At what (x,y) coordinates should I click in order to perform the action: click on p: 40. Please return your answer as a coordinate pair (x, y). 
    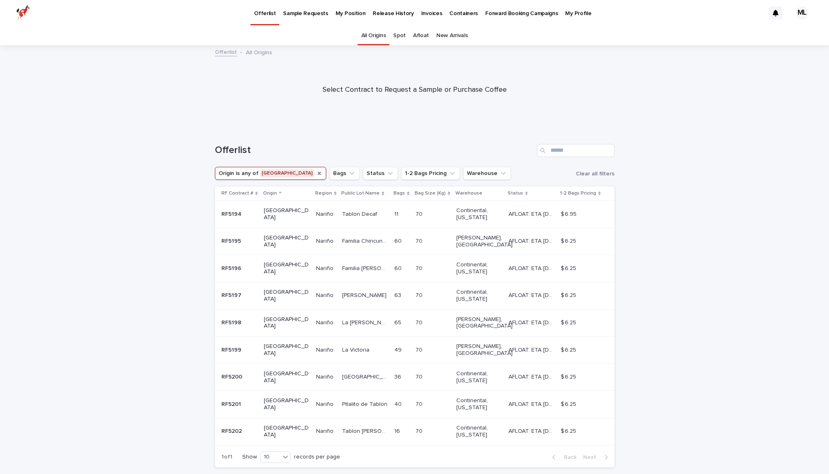
    Looking at the image, I should click on (399, 403).